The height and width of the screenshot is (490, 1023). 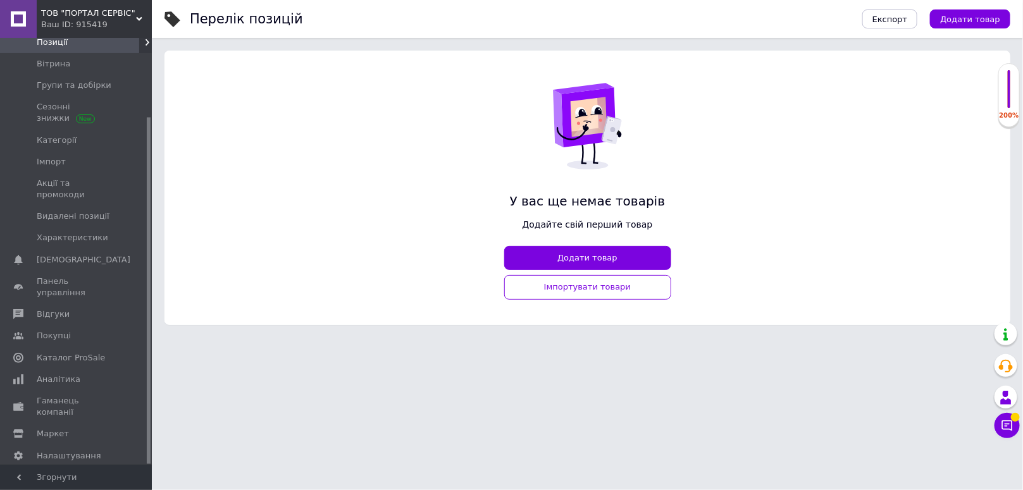 I want to click on div: 200%, so click(x=1009, y=116).